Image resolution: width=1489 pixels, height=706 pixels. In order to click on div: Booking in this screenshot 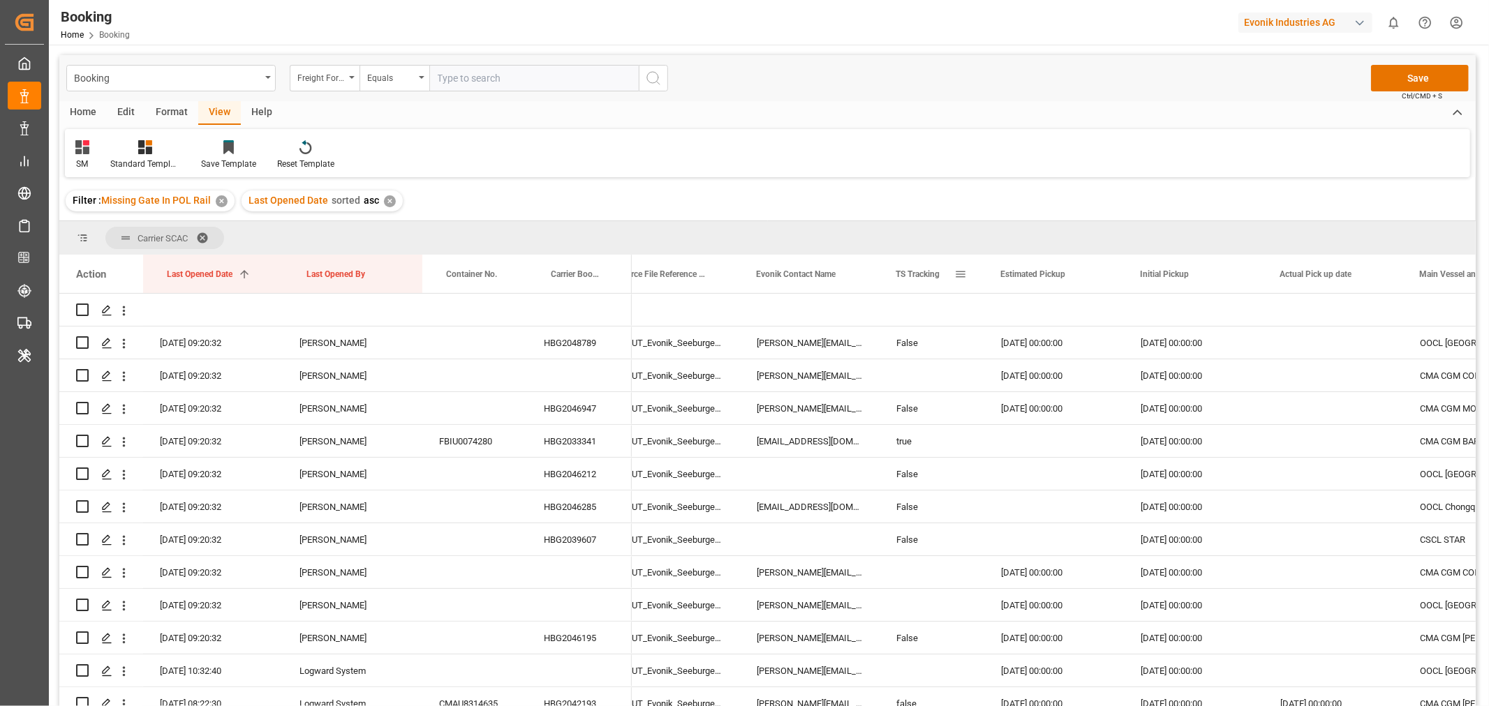, I will do `click(167, 77)`.